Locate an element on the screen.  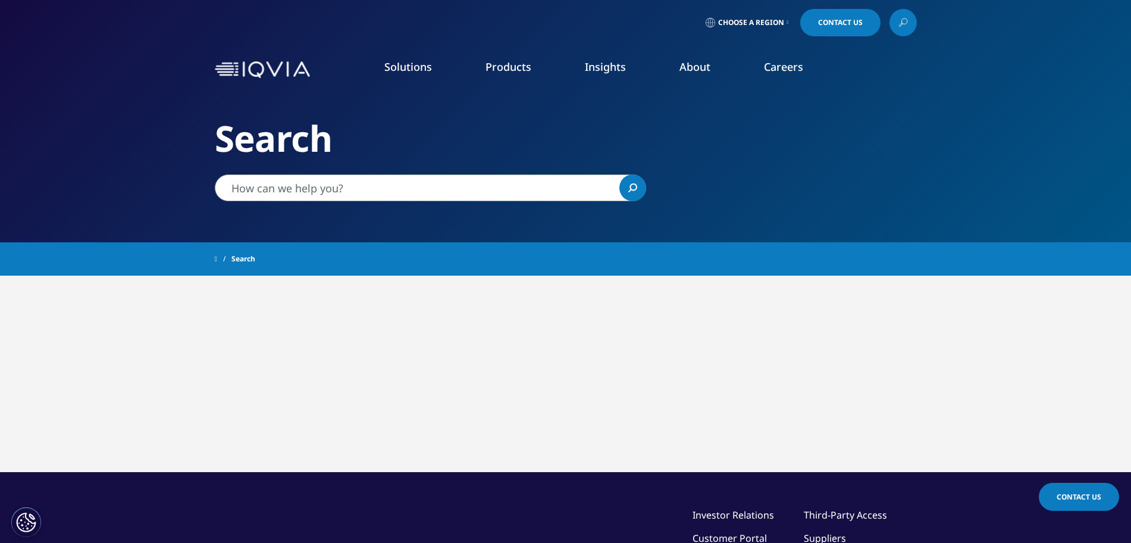
a: Solutions is located at coordinates (408, 67).